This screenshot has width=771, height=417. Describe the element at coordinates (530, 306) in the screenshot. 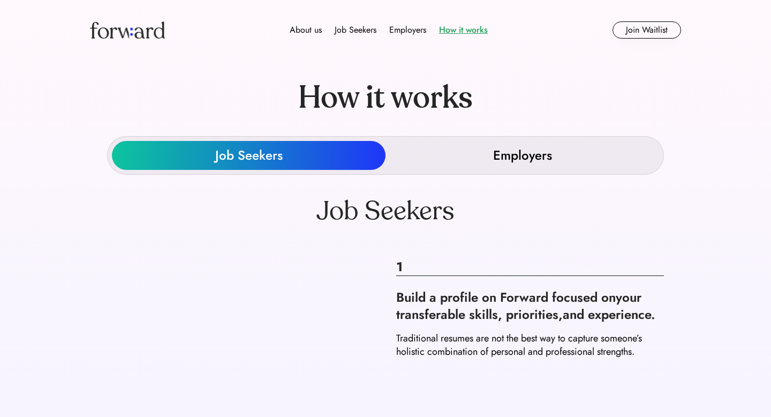

I see `div: Build a profile on Forward focused onyour transferable skills, priorities,and experience.` at that location.